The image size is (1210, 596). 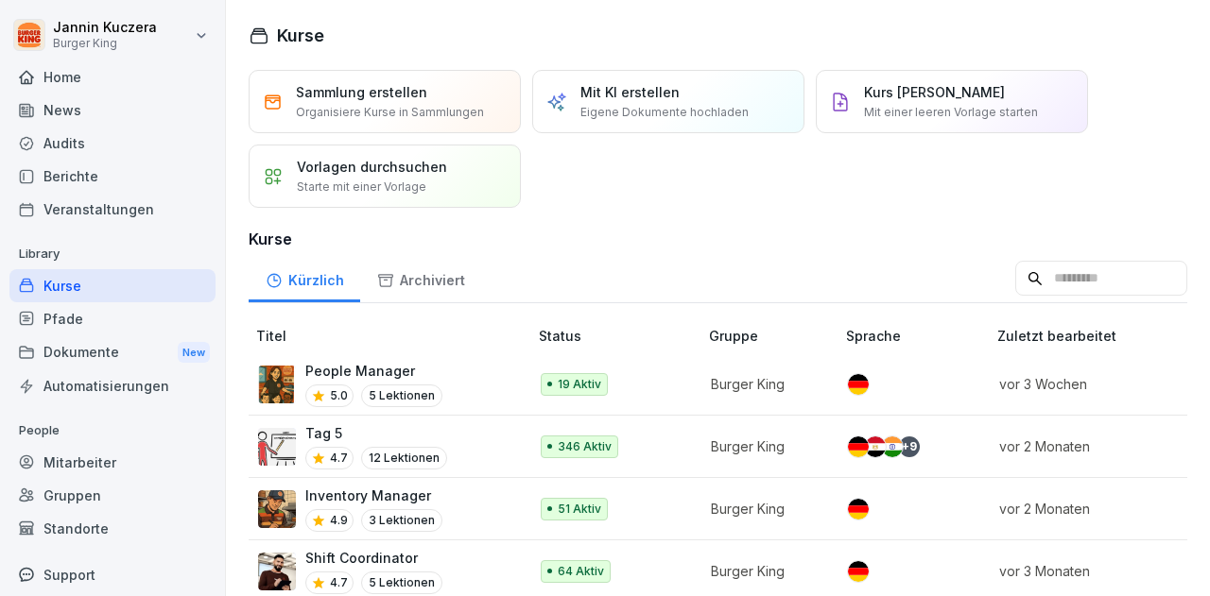 What do you see at coordinates (112, 462) in the screenshot?
I see `a: Mitarbeiter` at bounding box center [112, 462].